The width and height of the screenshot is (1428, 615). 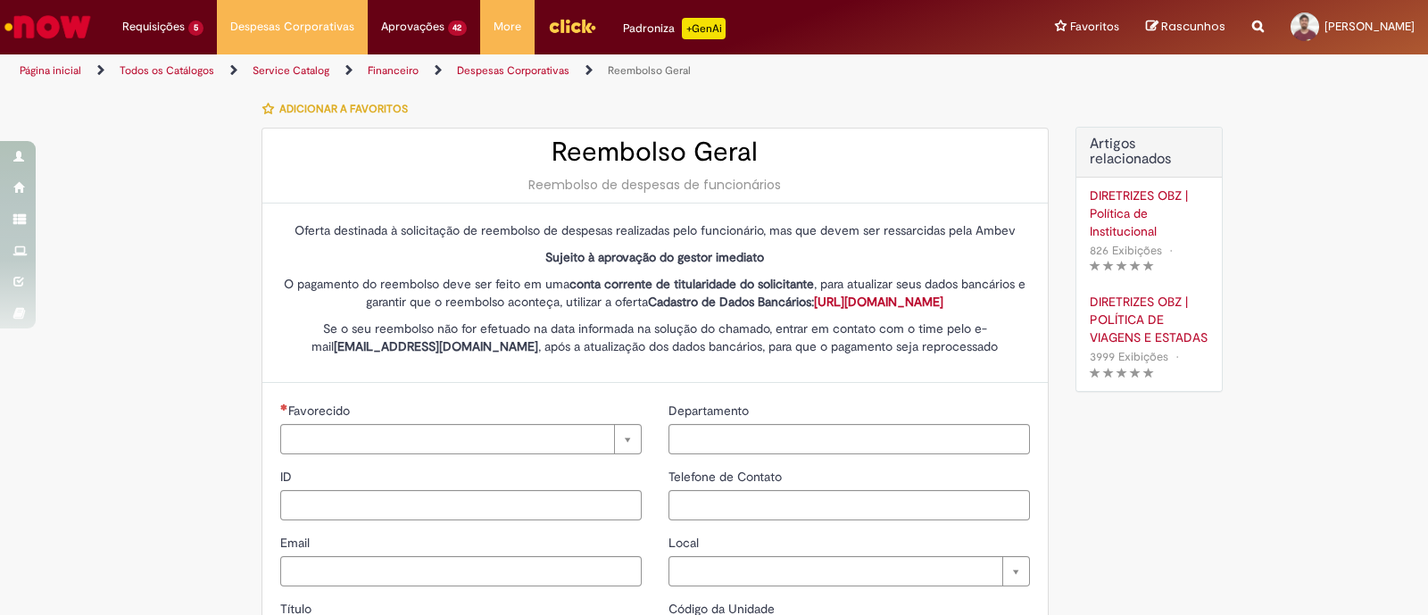 What do you see at coordinates (1148, 319) in the screenshot?
I see `a: DIRETRIZES OBZ | POLÍTICA DE VIAGENS E ESTADAS` at bounding box center [1148, 319].